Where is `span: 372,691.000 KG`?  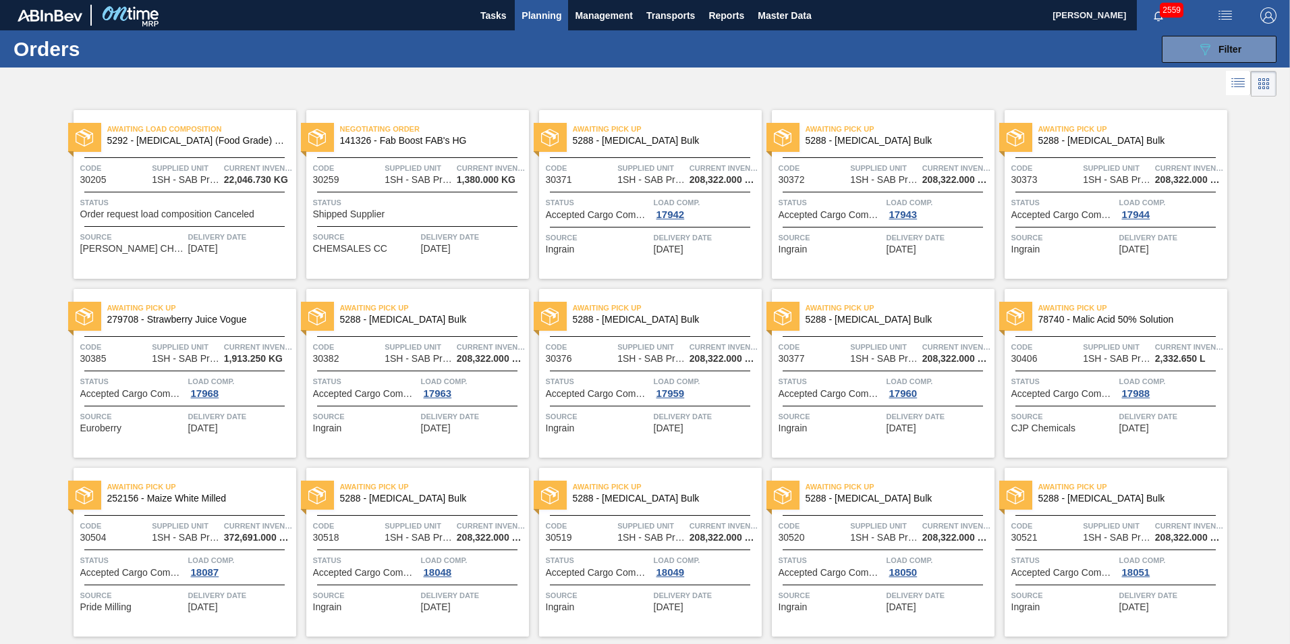 span: 372,691.000 KG is located at coordinates (258, 537).